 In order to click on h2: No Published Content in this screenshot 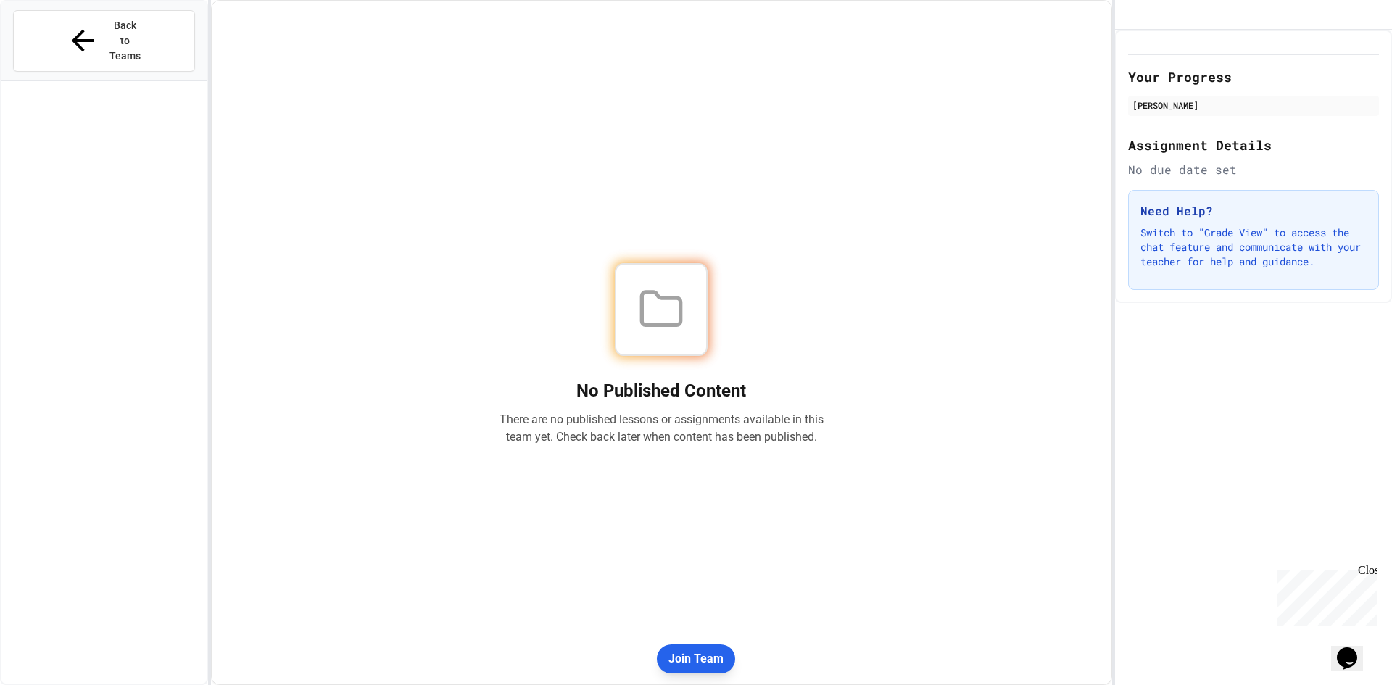, I will do `click(661, 391)`.